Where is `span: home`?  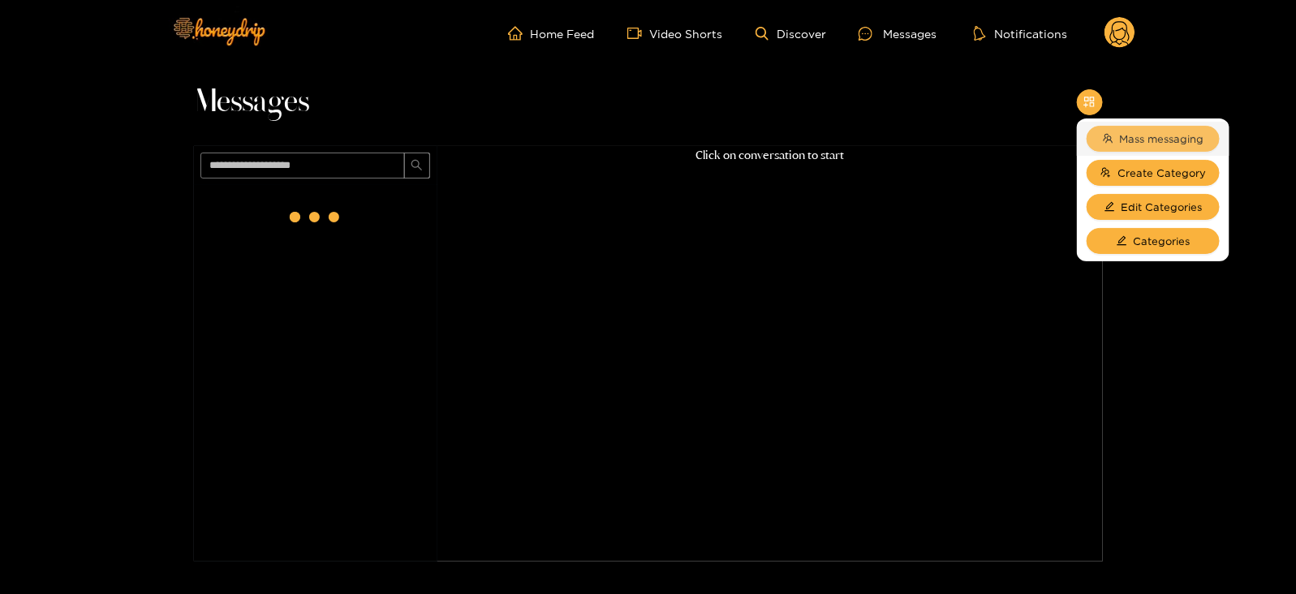
span: home is located at coordinates (520, 33).